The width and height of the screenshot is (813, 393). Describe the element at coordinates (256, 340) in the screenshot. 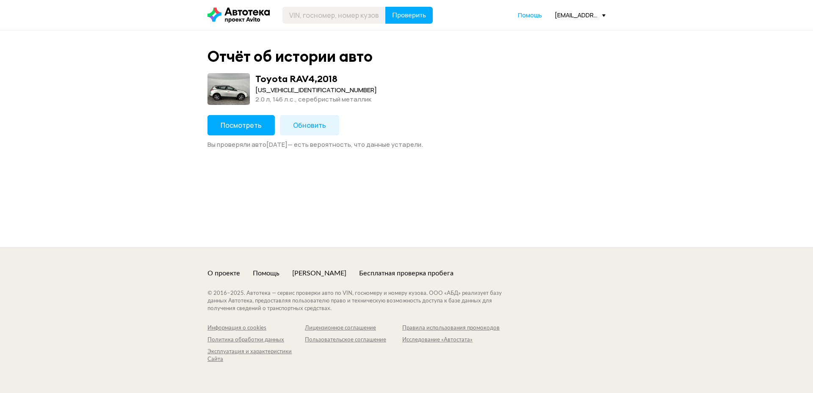

I see `a: Политика обработки данных` at that location.